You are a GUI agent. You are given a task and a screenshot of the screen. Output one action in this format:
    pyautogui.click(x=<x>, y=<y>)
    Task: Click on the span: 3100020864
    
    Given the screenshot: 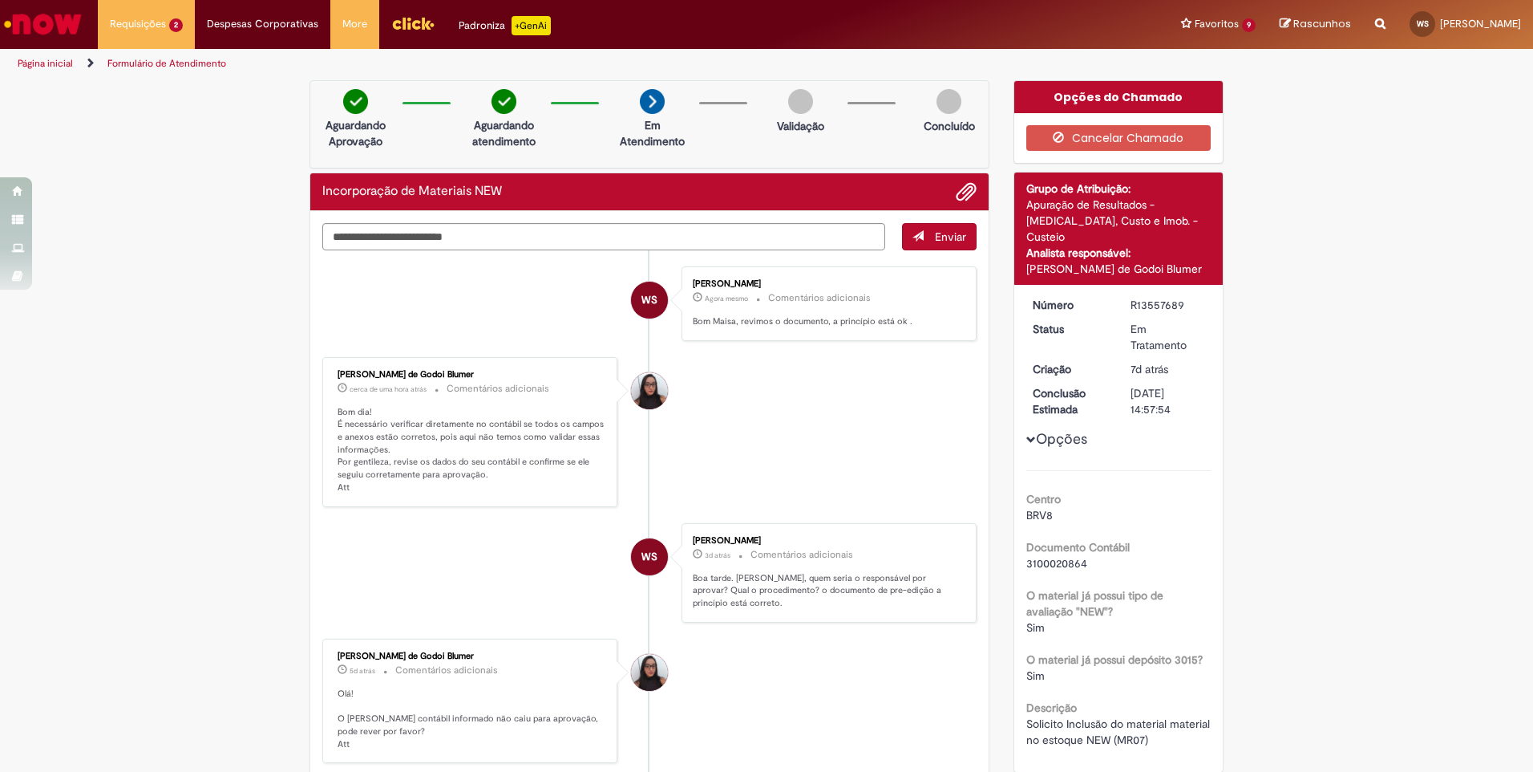 What is the action you would take?
    pyautogui.click(x=1057, y=563)
    